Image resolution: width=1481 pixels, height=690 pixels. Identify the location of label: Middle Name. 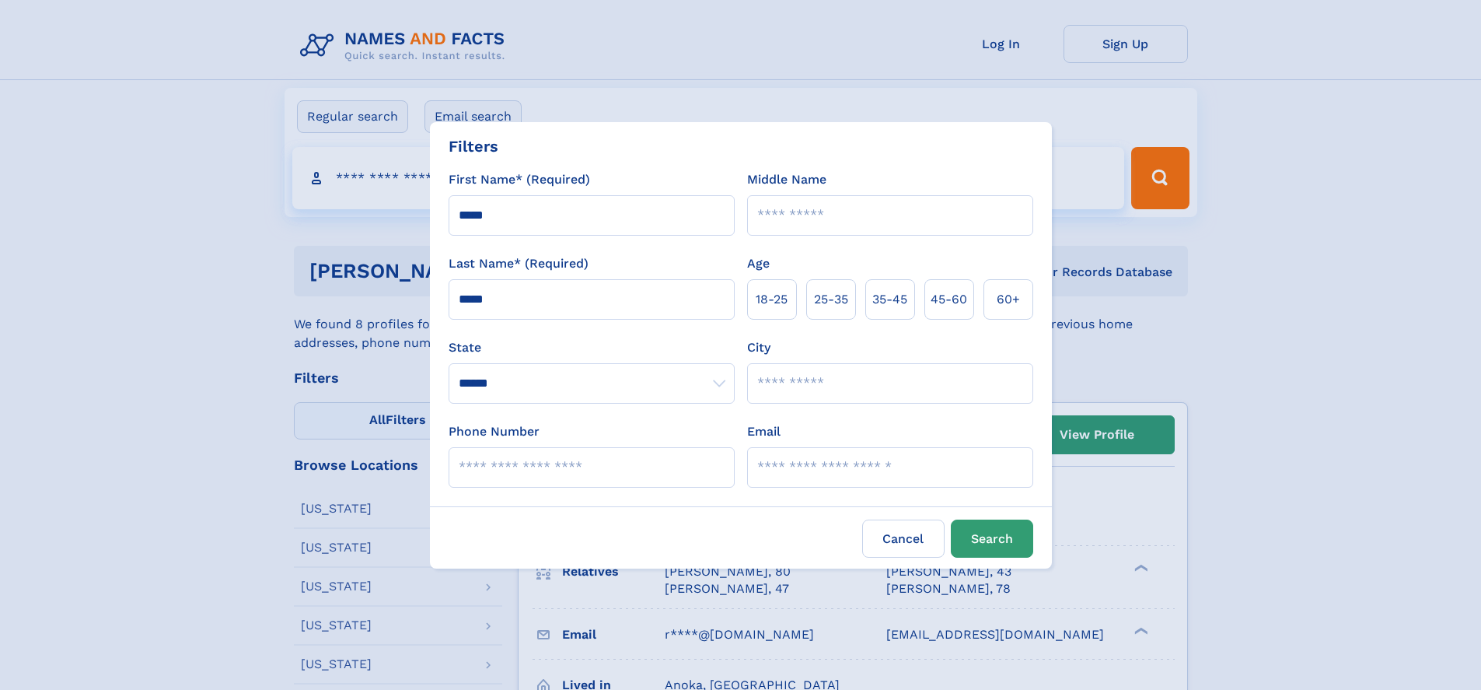
(787, 180).